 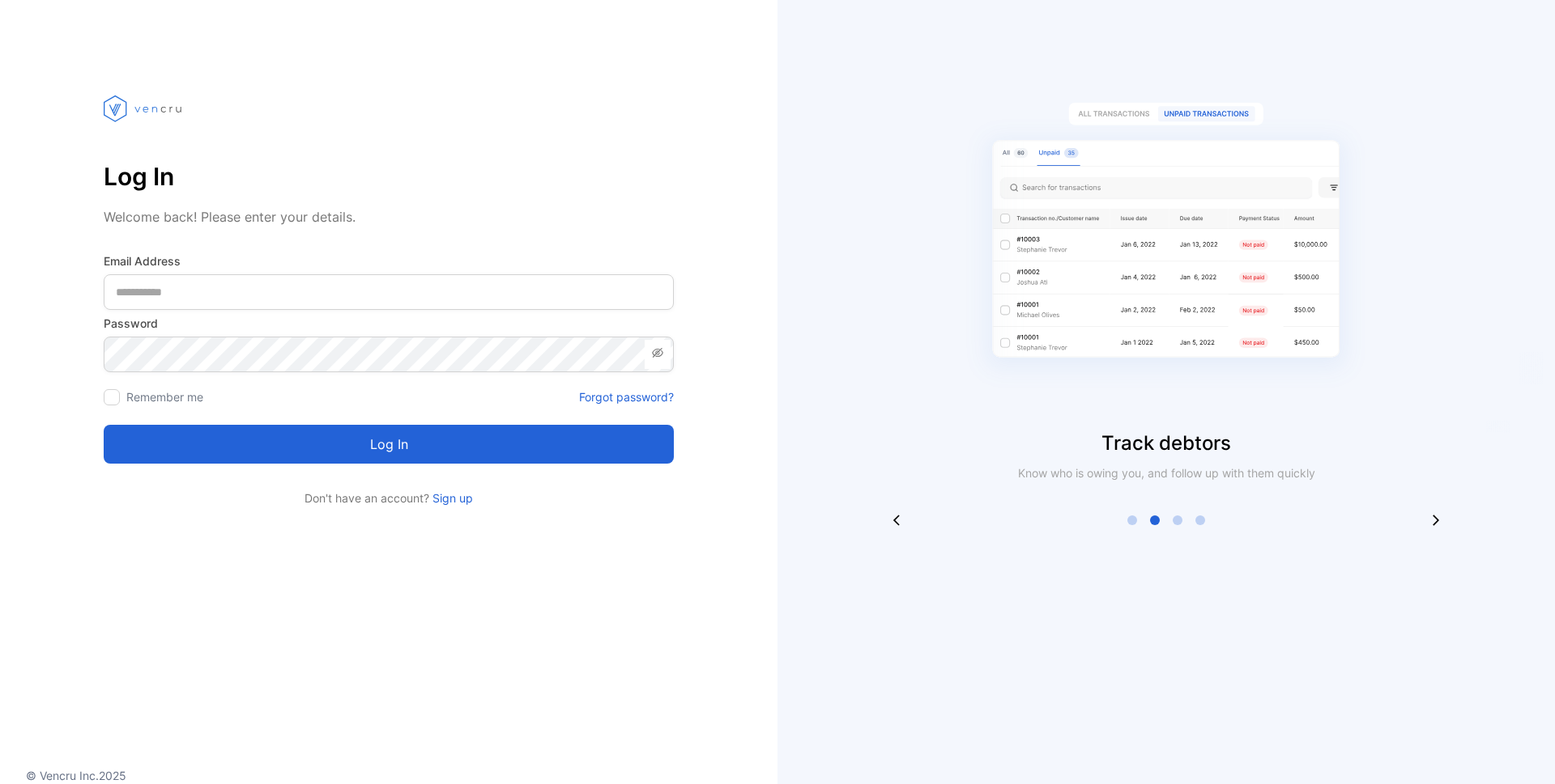 What do you see at coordinates (389, 323) in the screenshot?
I see `label: Password` at bounding box center [389, 323].